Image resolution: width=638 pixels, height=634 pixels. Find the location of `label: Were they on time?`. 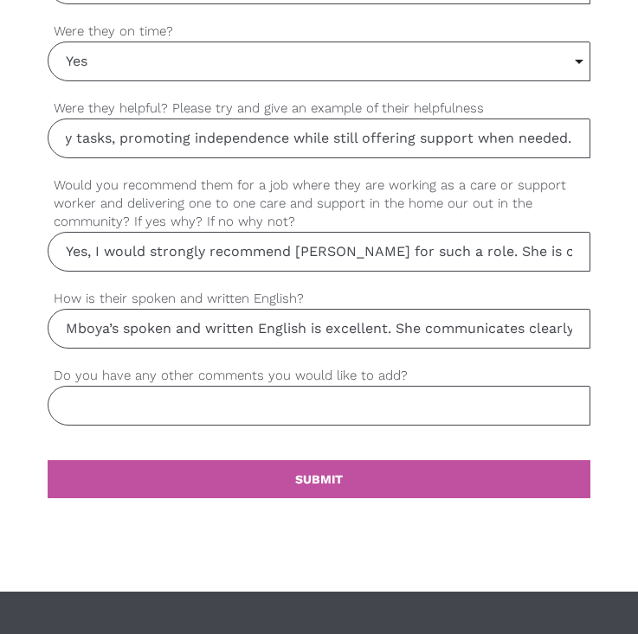

label: Were they on time? is located at coordinates (319, 31).